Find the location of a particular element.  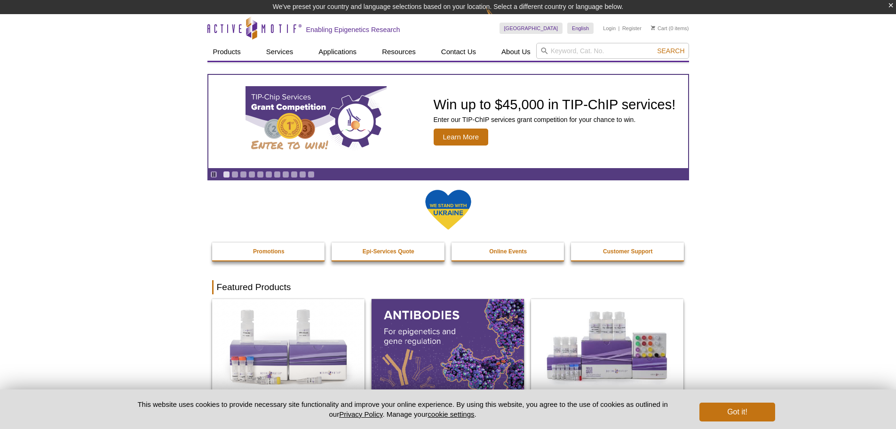

a: Go to slide 4 is located at coordinates (252, 174).